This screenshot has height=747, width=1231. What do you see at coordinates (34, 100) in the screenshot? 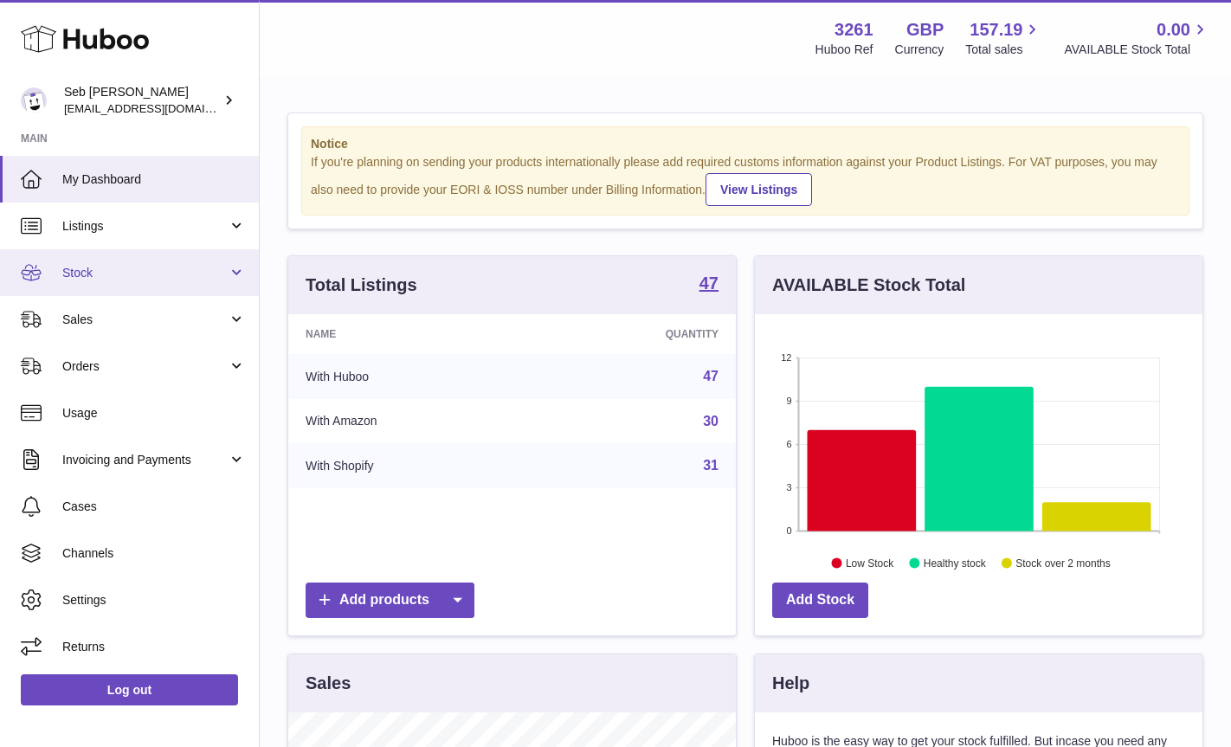
I see `img: ecom@bravefoods.co.uk` at bounding box center [34, 100].